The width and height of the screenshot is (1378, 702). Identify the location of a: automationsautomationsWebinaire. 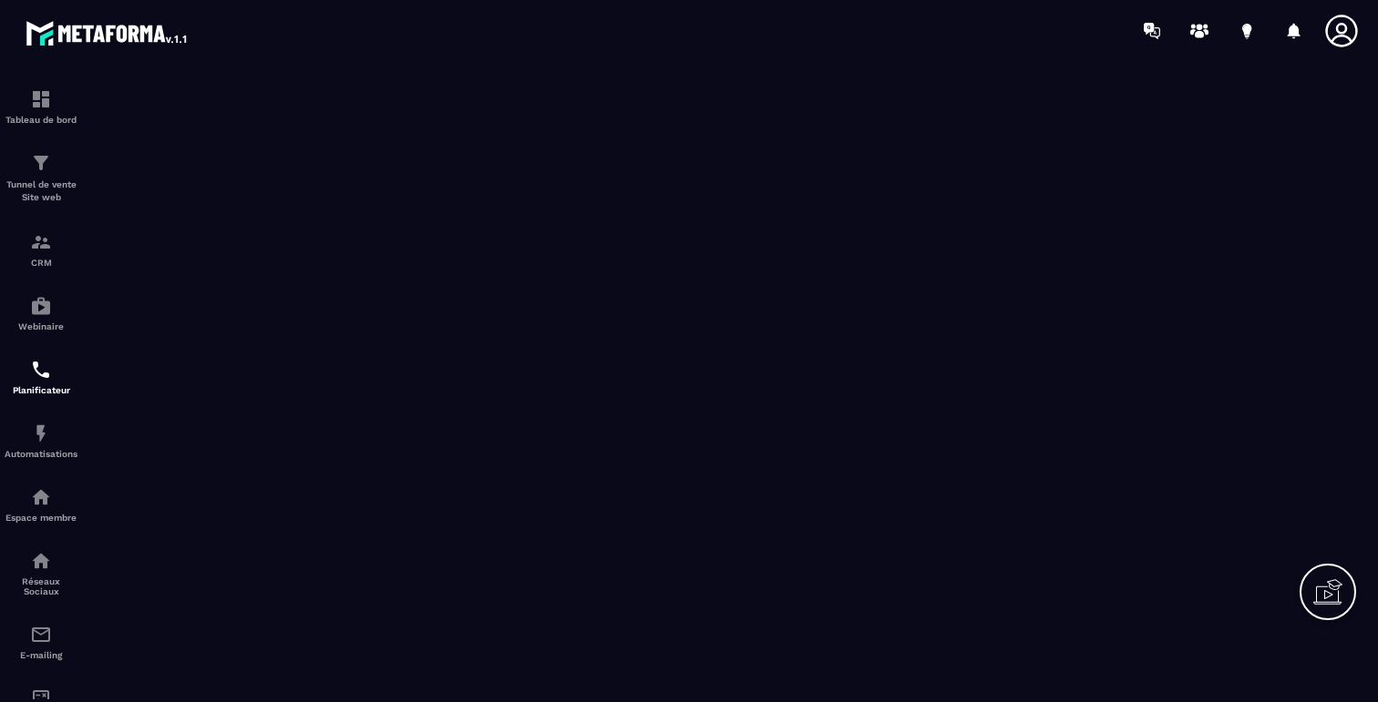
(41, 313).